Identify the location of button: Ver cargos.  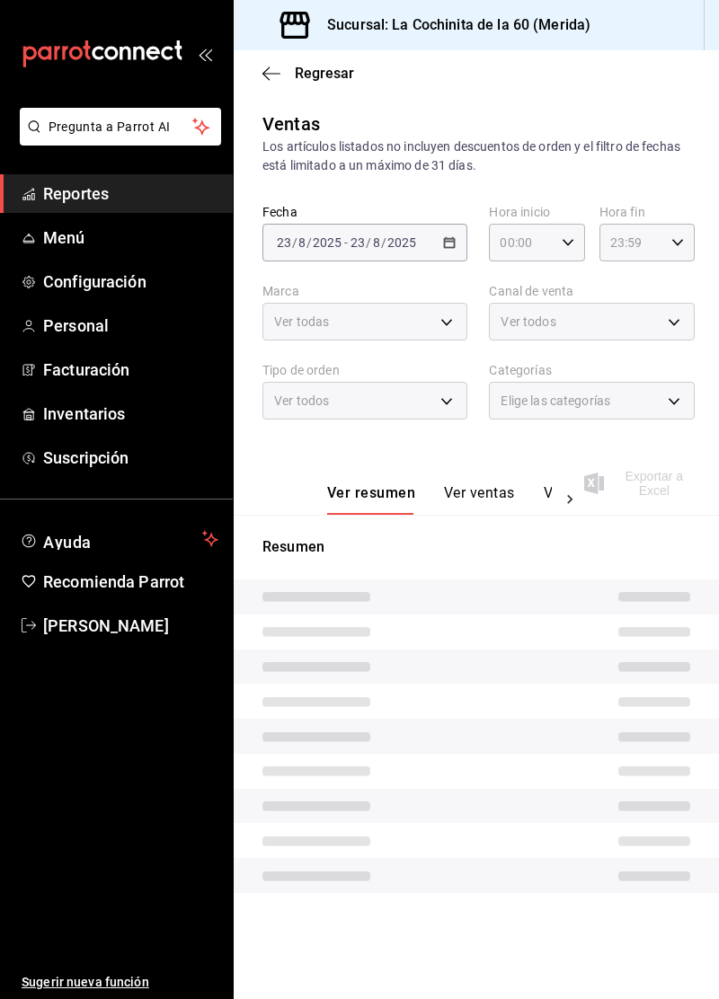
(579, 499).